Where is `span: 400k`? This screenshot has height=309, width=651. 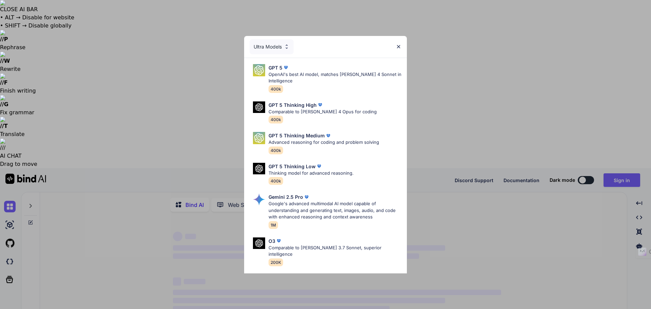
span: 400k is located at coordinates (276, 181).